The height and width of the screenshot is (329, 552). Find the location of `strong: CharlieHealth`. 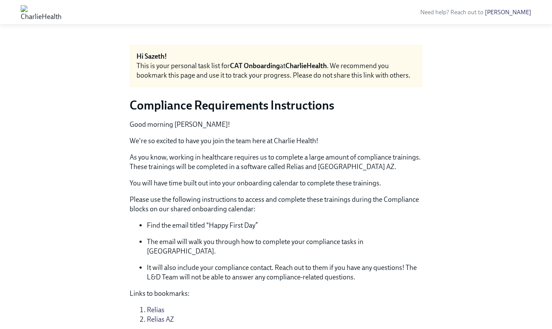

strong: CharlieHealth is located at coordinates (306, 65).